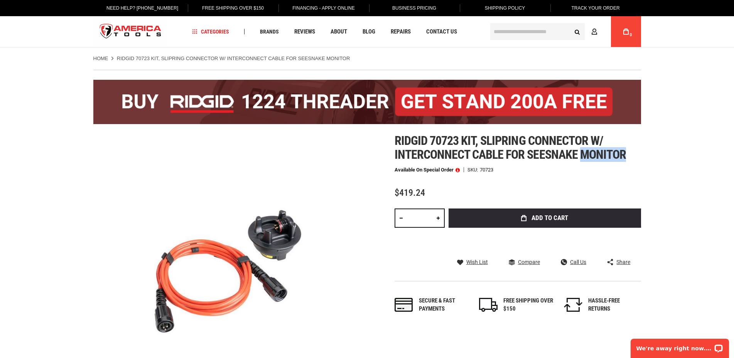 The height and width of the screenshot is (358, 734). Describe the element at coordinates (131, 32) in the screenshot. I see `img: America Tools` at that location.